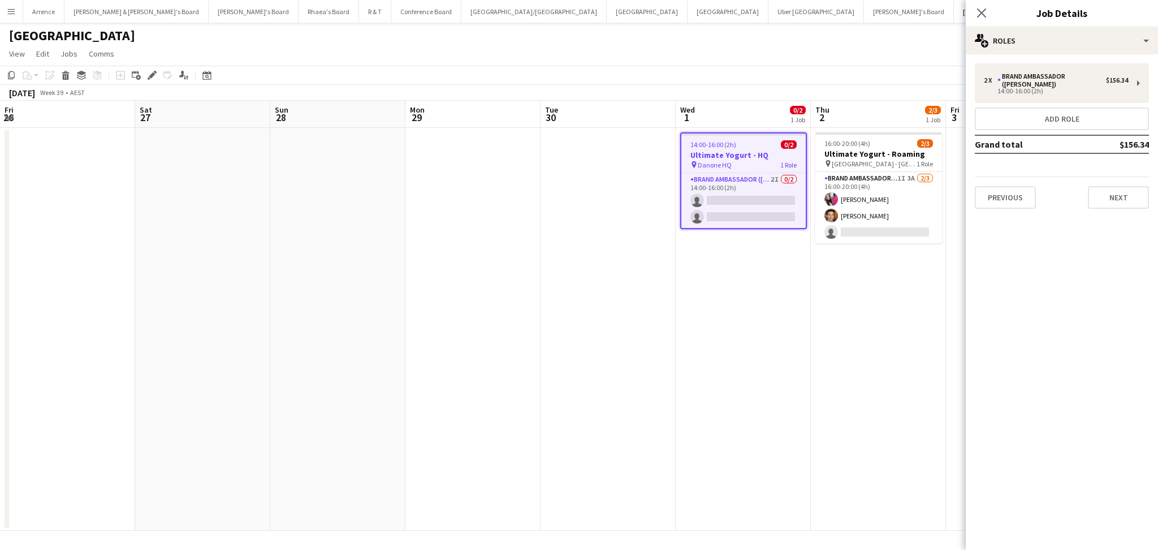  I want to click on div: 14:00-16:00 (2h), so click(1056, 91).